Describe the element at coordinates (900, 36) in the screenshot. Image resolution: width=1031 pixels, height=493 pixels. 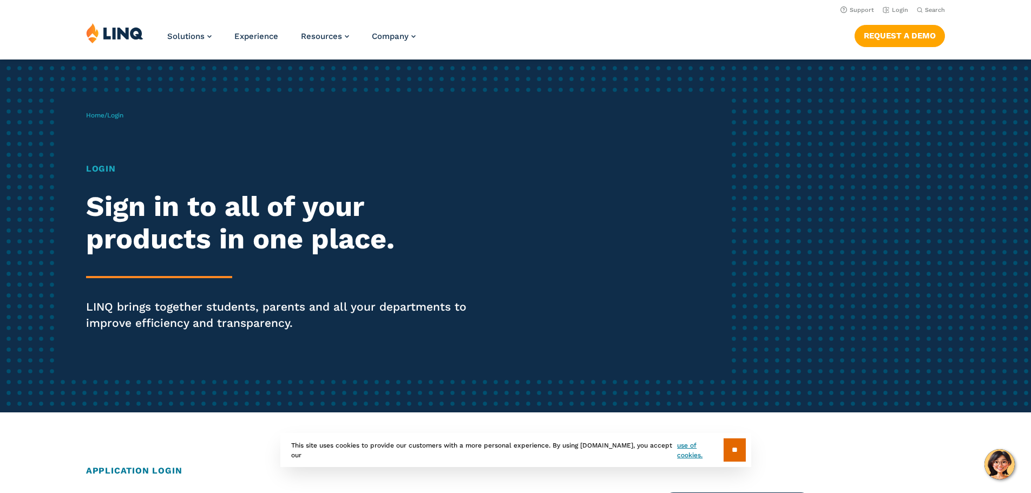
I see `a: Request a Demo` at that location.